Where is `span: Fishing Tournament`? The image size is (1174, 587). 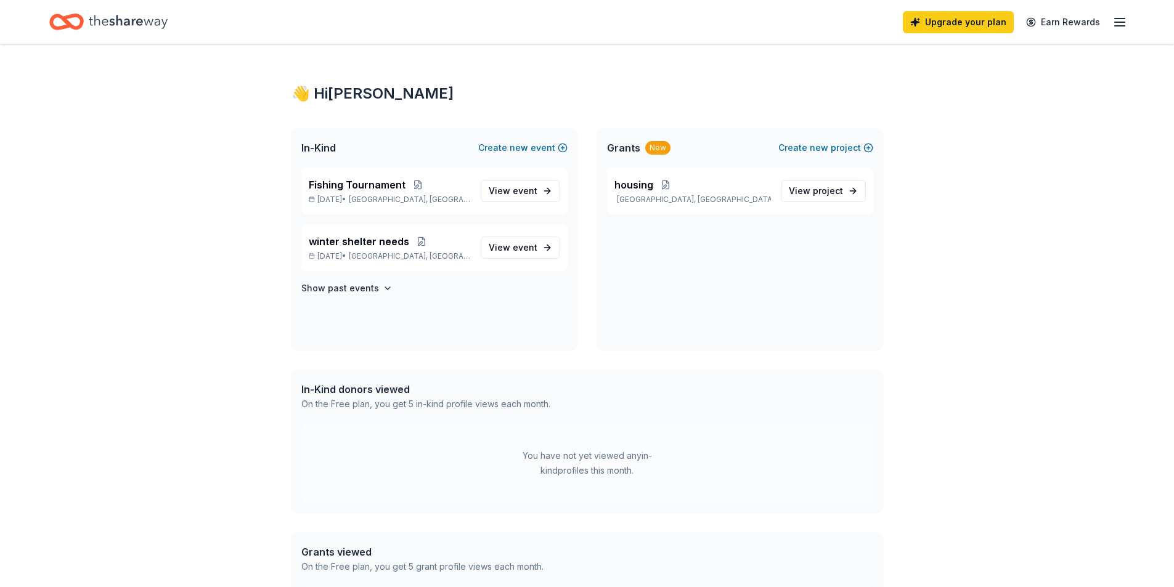
span: Fishing Tournament is located at coordinates (357, 185).